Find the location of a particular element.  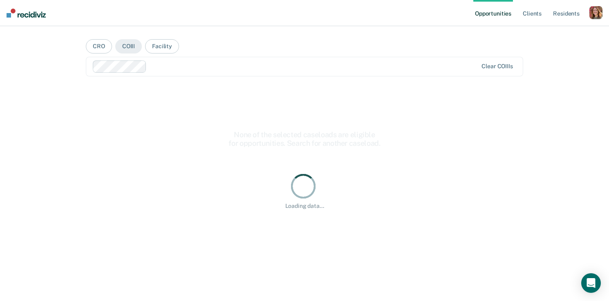

button: COIII is located at coordinates (128, 46).